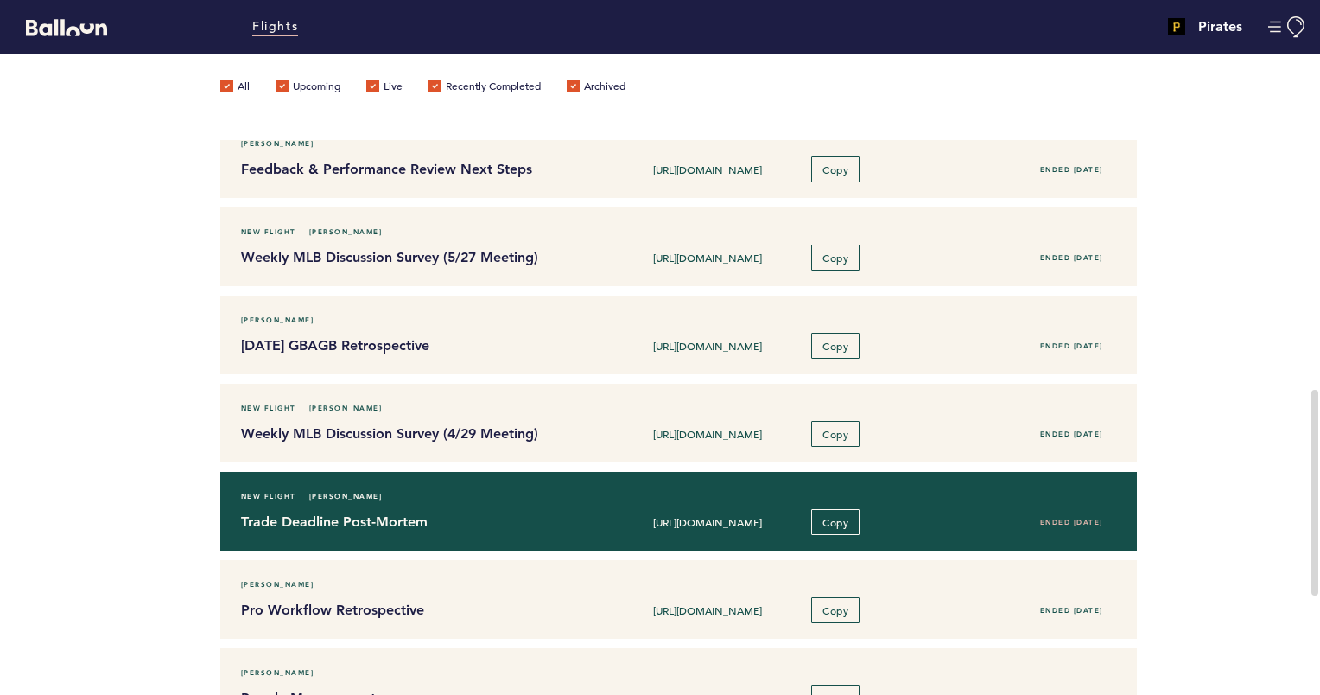 The image size is (1320, 695). Describe the element at coordinates (60, 26) in the screenshot. I see `a: Balloon` at that location.